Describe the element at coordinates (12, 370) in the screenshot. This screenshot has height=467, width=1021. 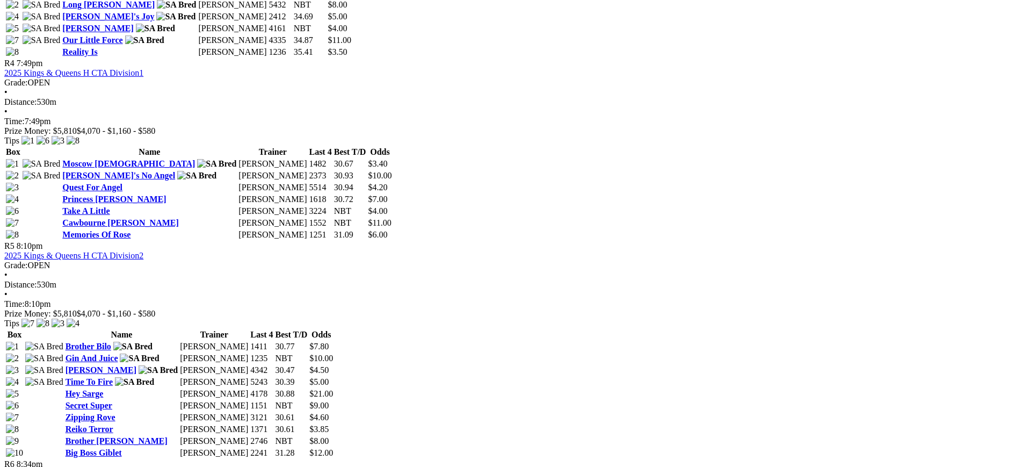
I see `img: 3` at that location.